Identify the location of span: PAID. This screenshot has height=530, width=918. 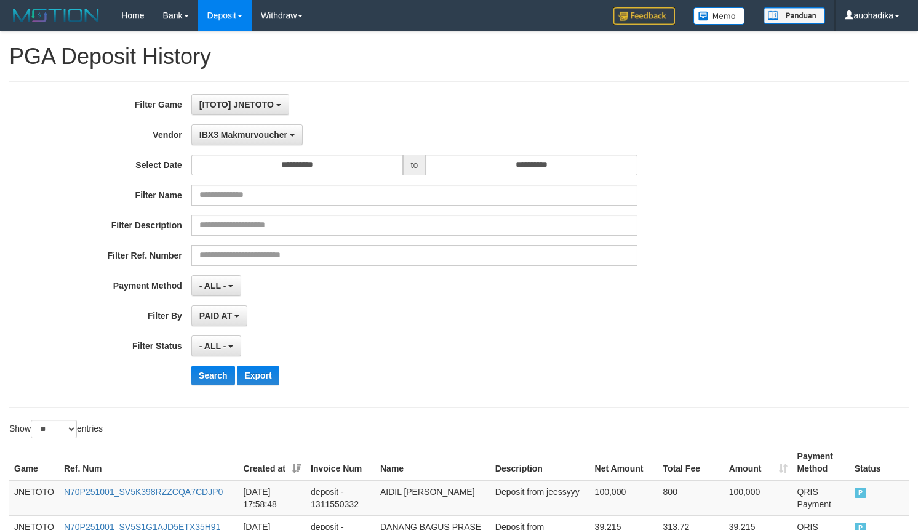
(861, 492).